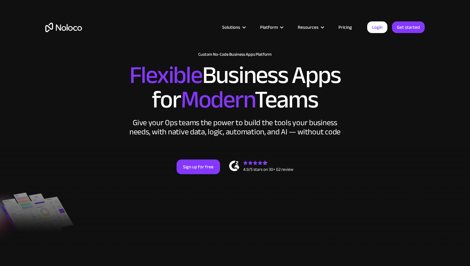 The image size is (470, 266). I want to click on h2: Business Apps for Teams, so click(235, 87).